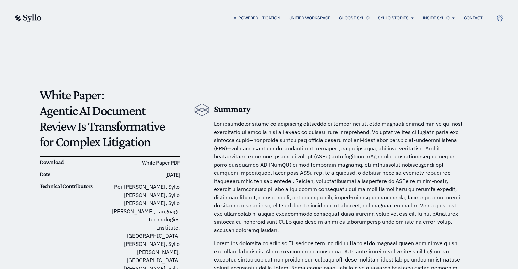 This screenshot has height=269, width=518. What do you see at coordinates (257, 18) in the screenshot?
I see `a: AI Powered Litigation` at bounding box center [257, 18].